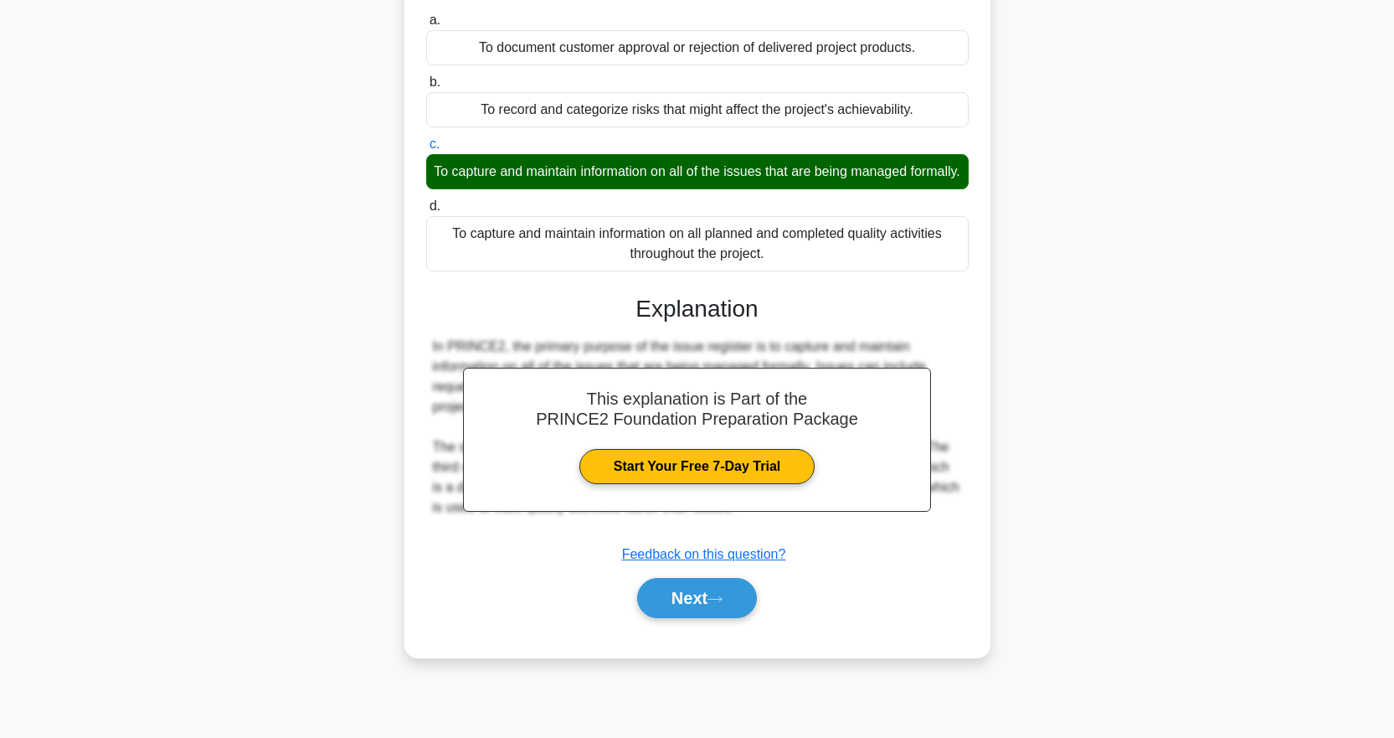 The width and height of the screenshot is (1394, 738). I want to click on div: In PRINCE2, the primary purpose of the issue register is to capture and maintain information on a..., so click(697, 427).